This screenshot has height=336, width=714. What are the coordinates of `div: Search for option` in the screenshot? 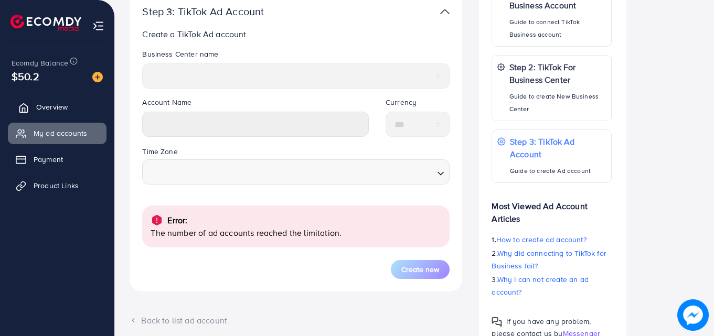 It's located at (296, 172).